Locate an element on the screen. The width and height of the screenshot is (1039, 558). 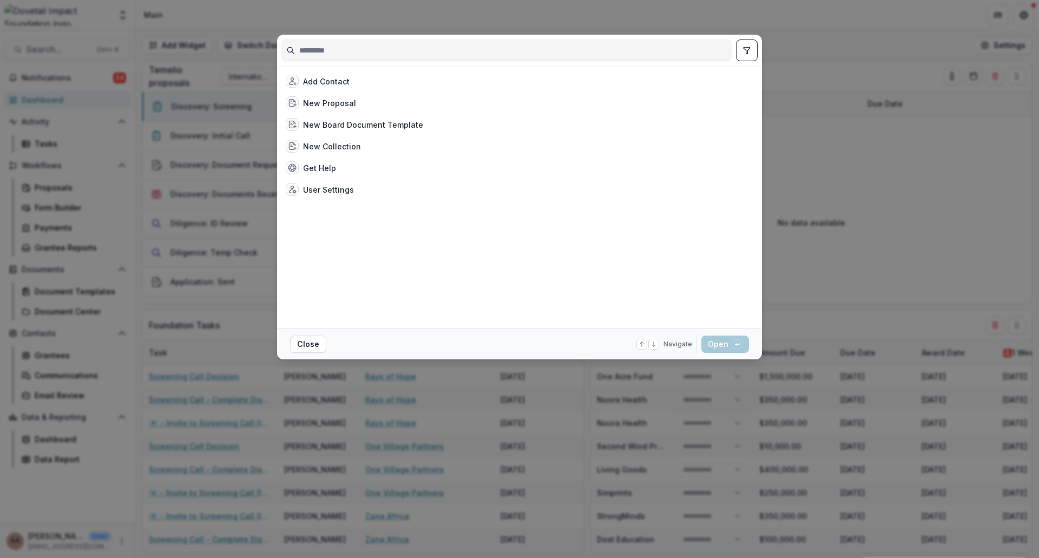
div: Get Help is located at coordinates (319, 168).